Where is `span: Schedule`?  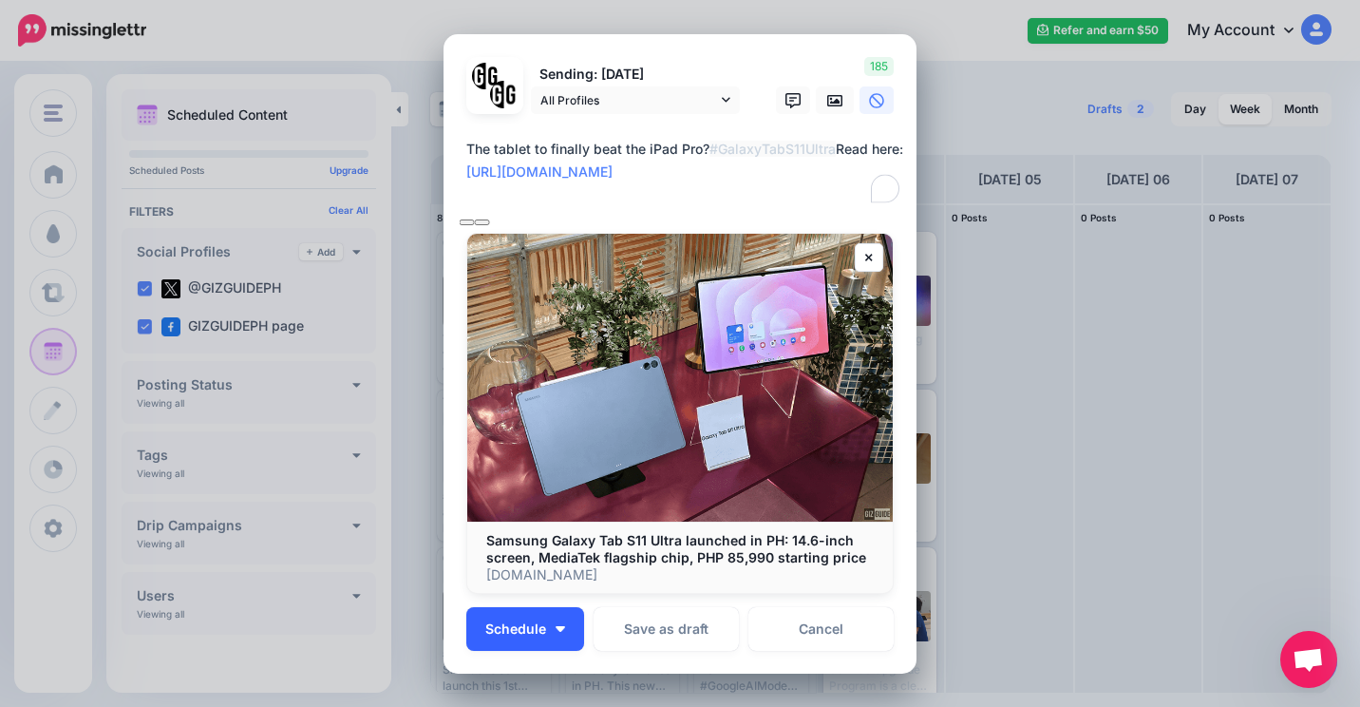
span: Schedule is located at coordinates (516, 629).